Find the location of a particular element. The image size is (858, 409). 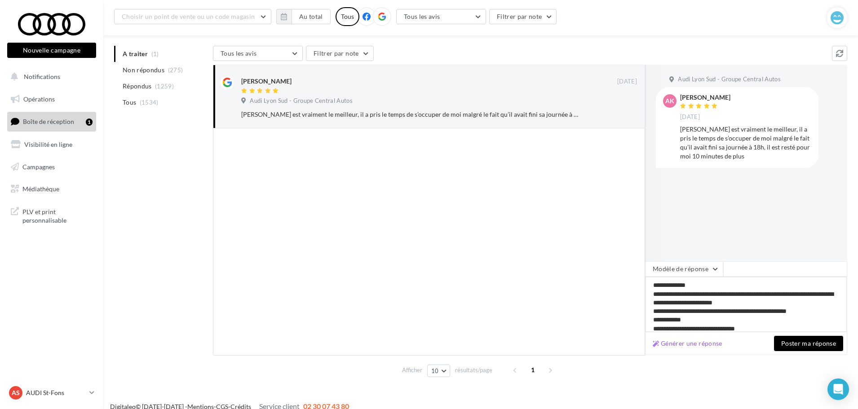

a: Opérations is located at coordinates (52, 99).